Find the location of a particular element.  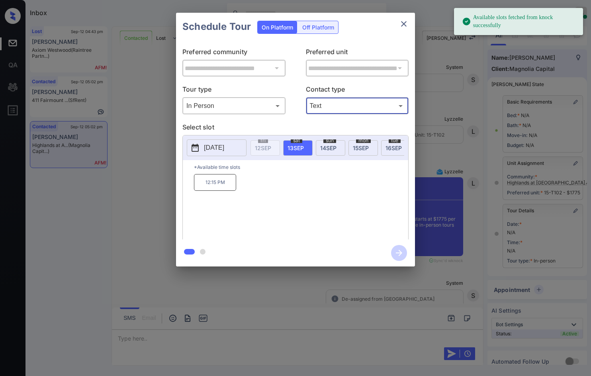

div: On Platform is located at coordinates (277, 27).